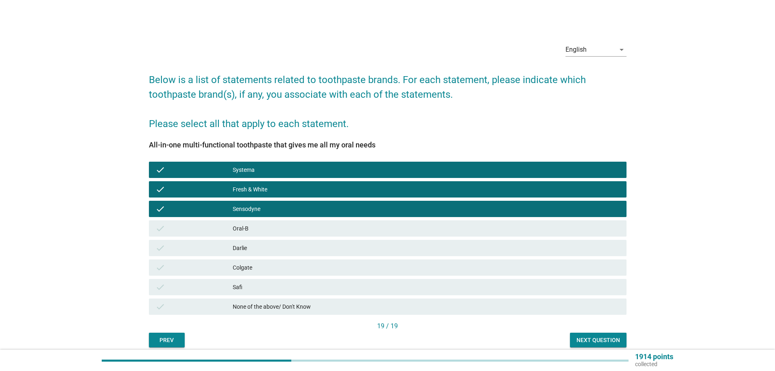  What do you see at coordinates (576, 50) in the screenshot?
I see `div: English` at bounding box center [576, 50].